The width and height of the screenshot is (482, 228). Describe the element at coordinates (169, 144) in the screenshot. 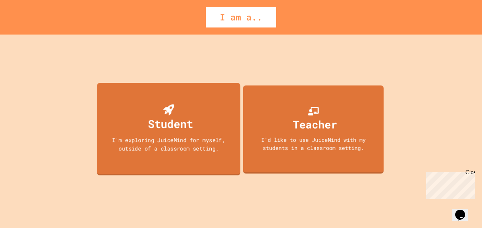

I see `div: I'm exploring JuiceMind for myself, outside of a classroom setting.` at that location.